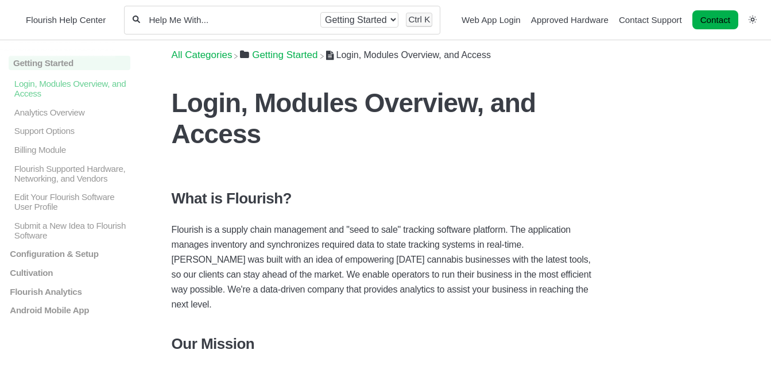  Describe the element at coordinates (72, 230) in the screenshot. I see `p: Submit a New Idea to Flourish Software` at that location.